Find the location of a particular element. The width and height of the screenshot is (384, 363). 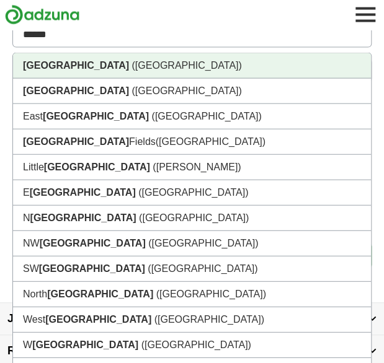

img: Adzuna logo is located at coordinates (42, 15).